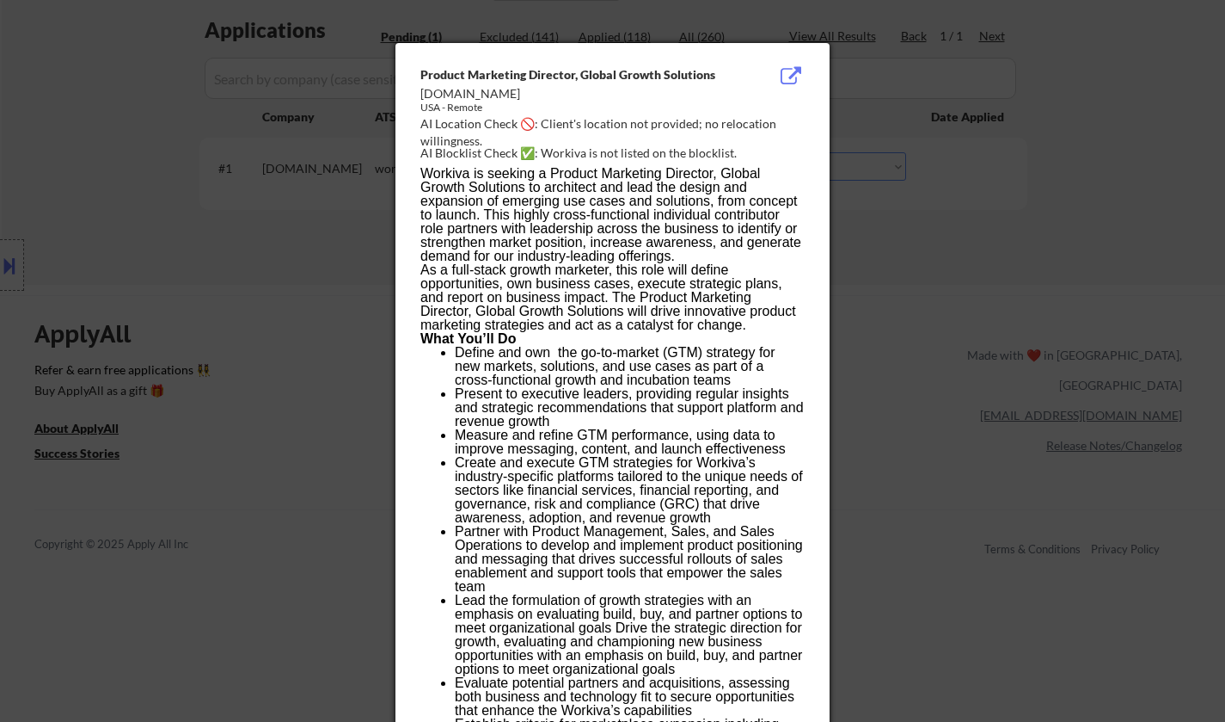 Image resolution: width=1225 pixels, height=722 pixels. What do you see at coordinates (615, 365) in the screenshot?
I see `span: Define and own the go-to-market (GTM) strategy for new markets, solutions, and use cases as part ...` at bounding box center [615, 365].